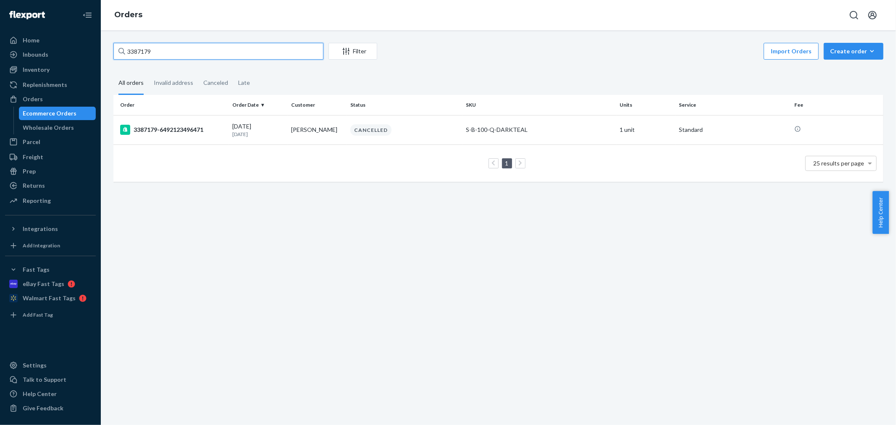  Describe the element at coordinates (32, 142) in the screenshot. I see `div: Parcel` at that location.